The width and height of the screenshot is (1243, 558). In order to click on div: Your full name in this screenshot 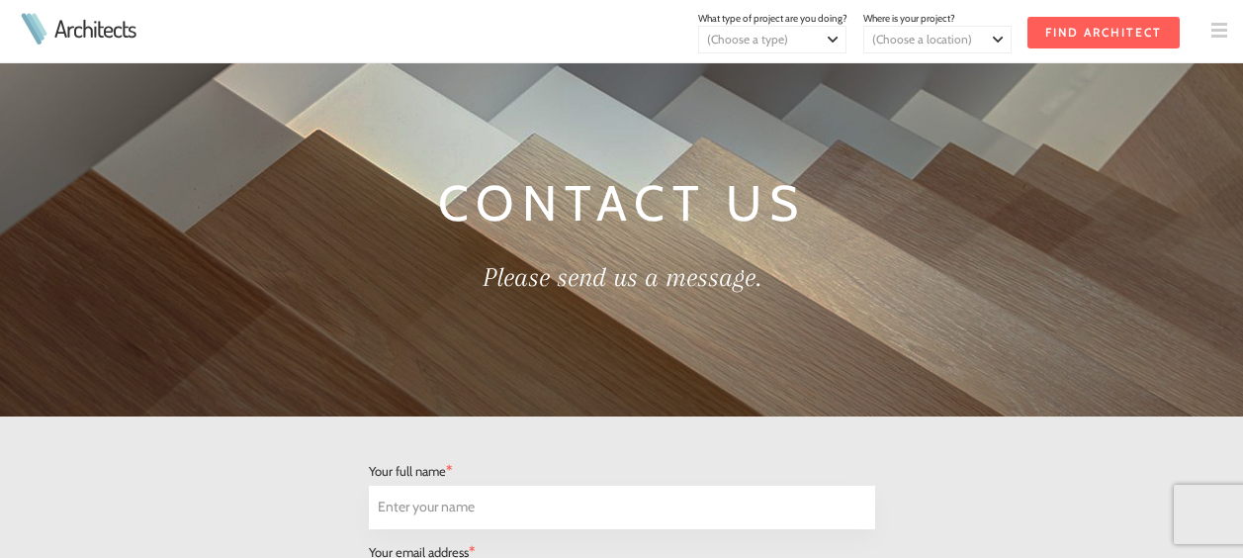, I will do `click(622, 471)`.